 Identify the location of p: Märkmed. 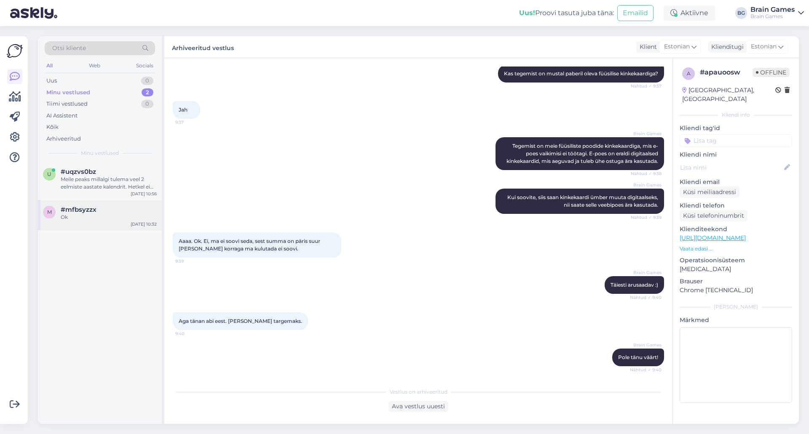
(735, 320).